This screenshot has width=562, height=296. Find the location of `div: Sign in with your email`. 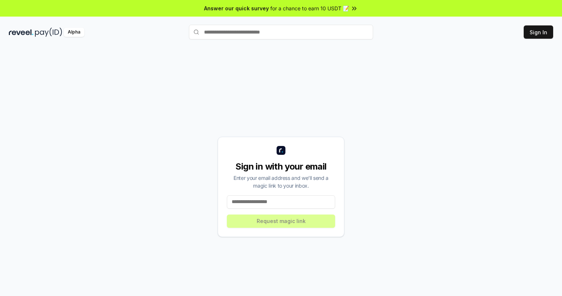

div: Sign in with your email is located at coordinates (281, 166).